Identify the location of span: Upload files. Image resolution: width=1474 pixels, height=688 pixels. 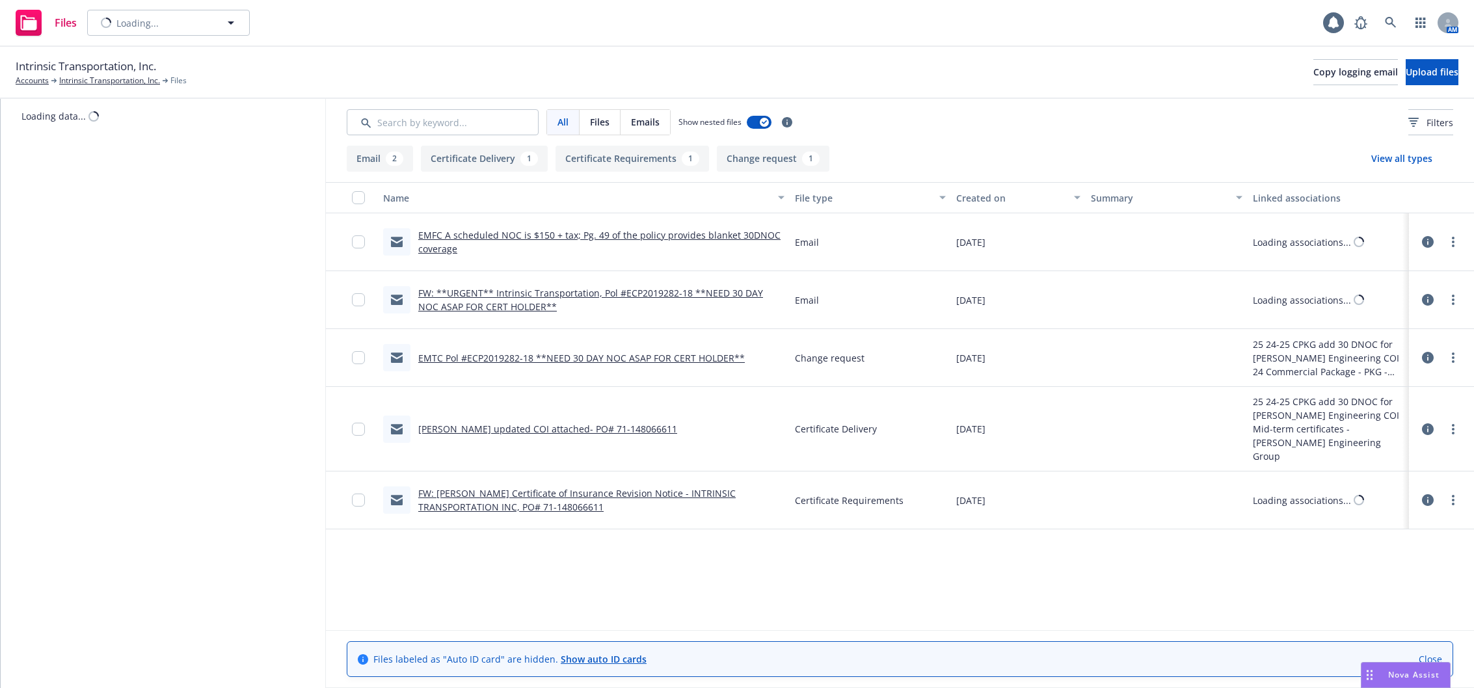
(1431, 72).